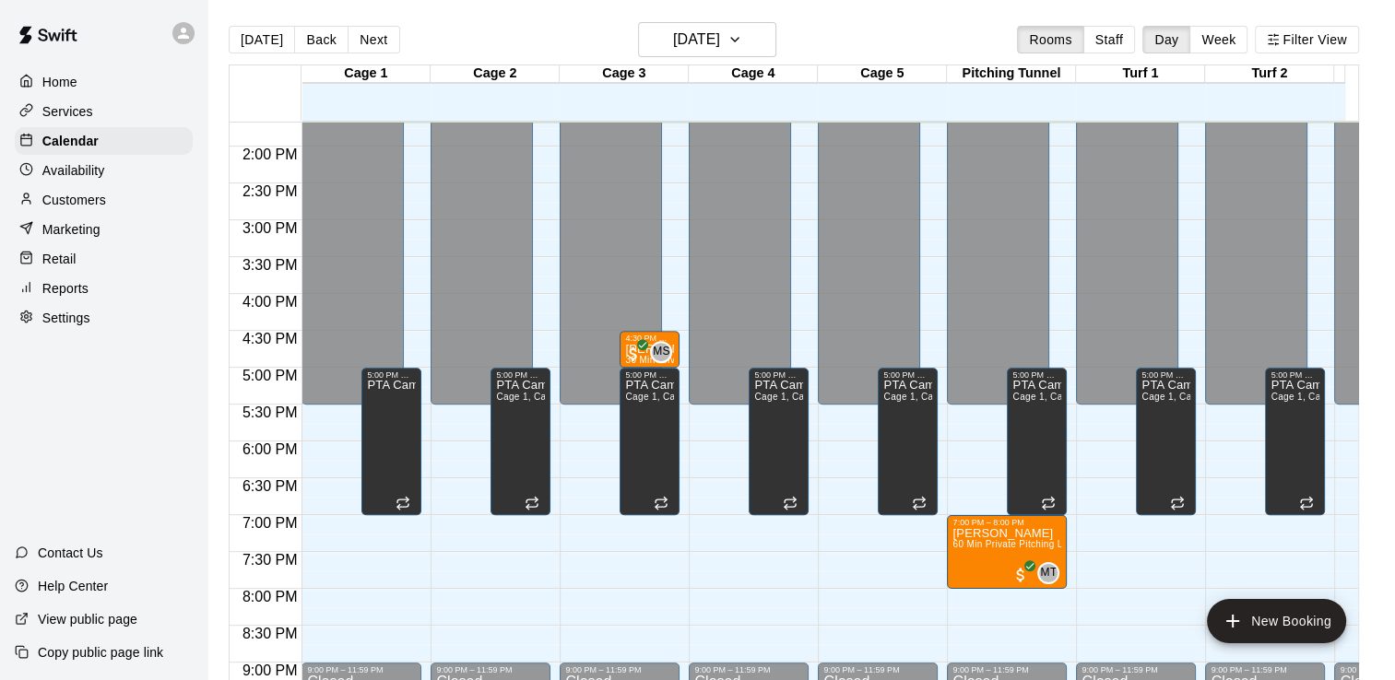  Describe the element at coordinates (59, 259) in the screenshot. I see `p: Retail` at that location.